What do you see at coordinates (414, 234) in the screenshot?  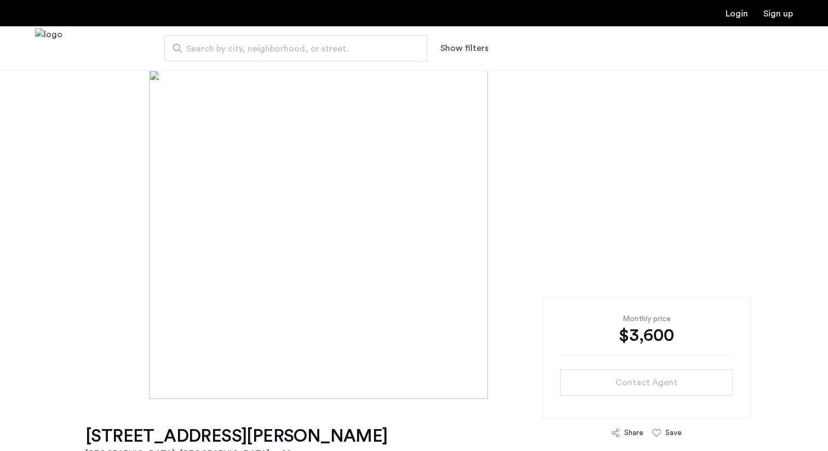 I see `img: [object%20Object]` at bounding box center [414, 234].